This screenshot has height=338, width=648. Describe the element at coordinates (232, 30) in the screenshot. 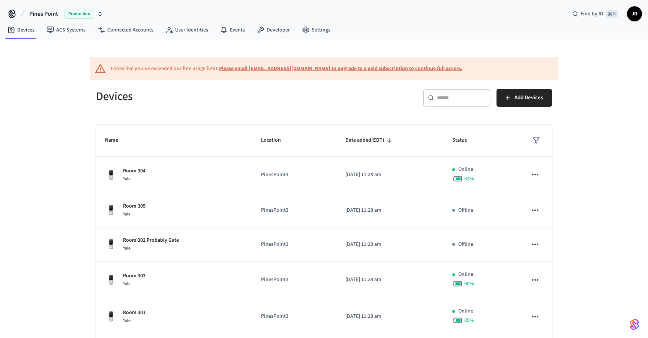

I see `a: Events` at that location.